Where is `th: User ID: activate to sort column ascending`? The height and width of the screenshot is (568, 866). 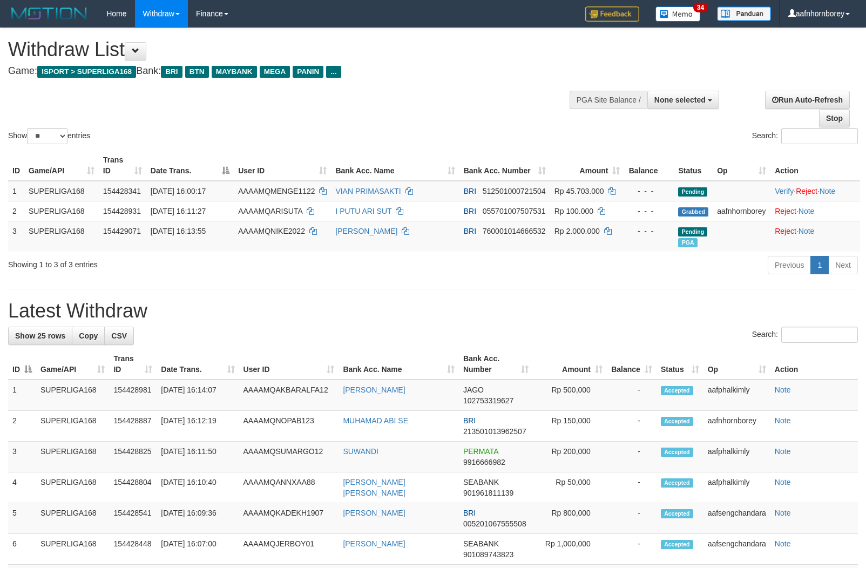
th: User ID: activate to sort column ascending is located at coordinates (282, 165).